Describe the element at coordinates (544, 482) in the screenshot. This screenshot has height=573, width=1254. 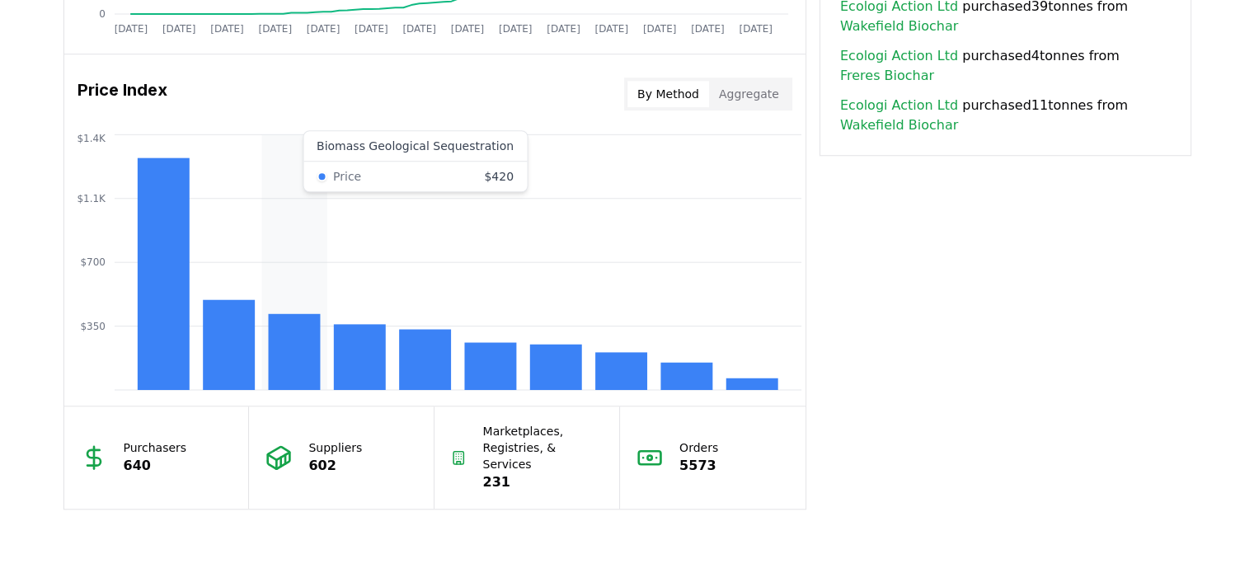
I see `p: 231` at that location.